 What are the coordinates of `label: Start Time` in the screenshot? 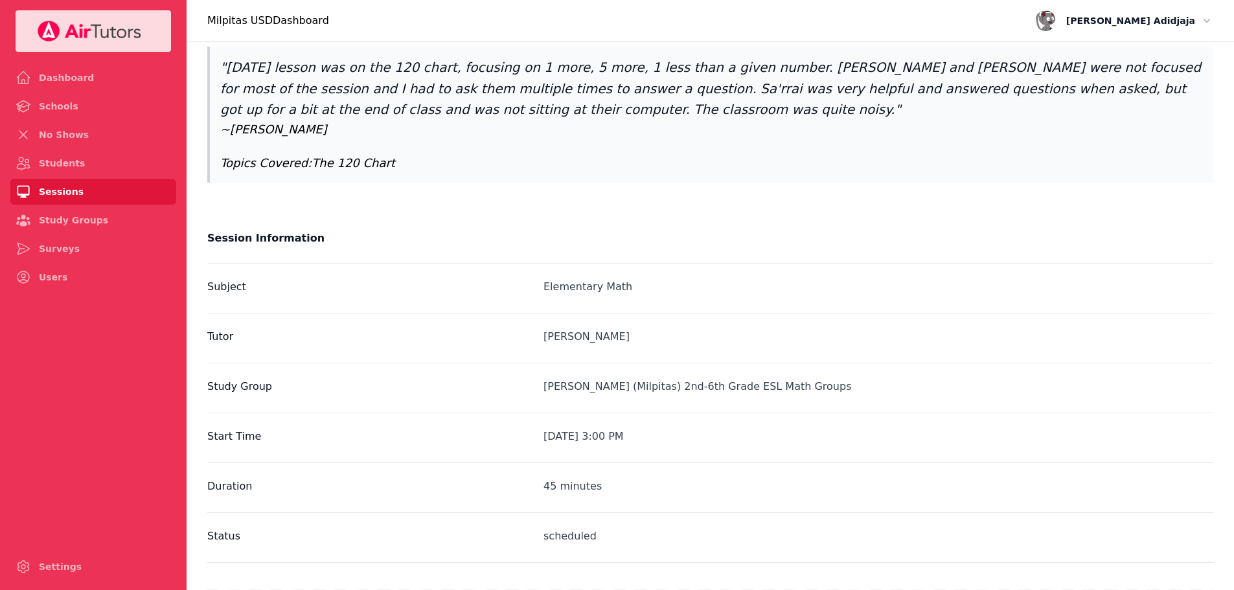 It's located at (374, 437).